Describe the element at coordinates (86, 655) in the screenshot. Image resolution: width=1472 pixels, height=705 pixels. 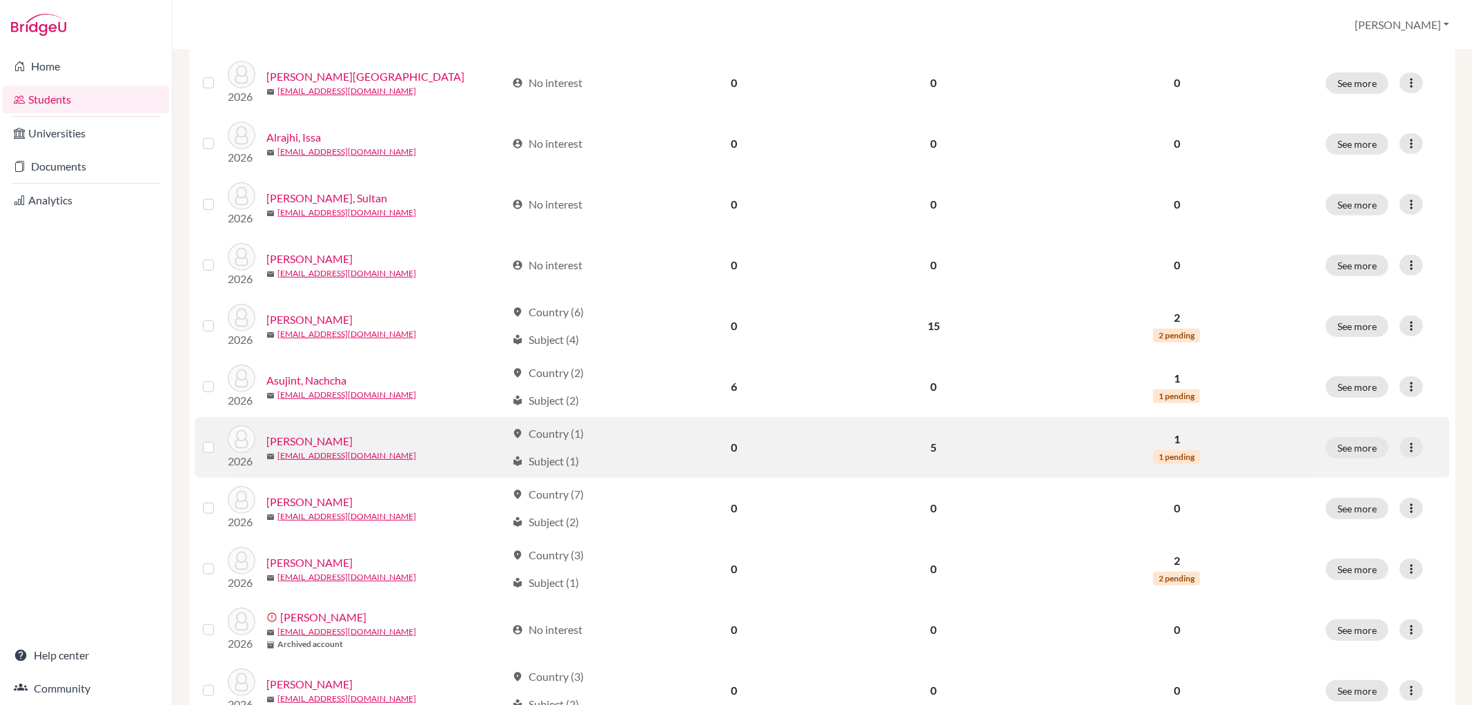
I see `a: Help center` at that location.